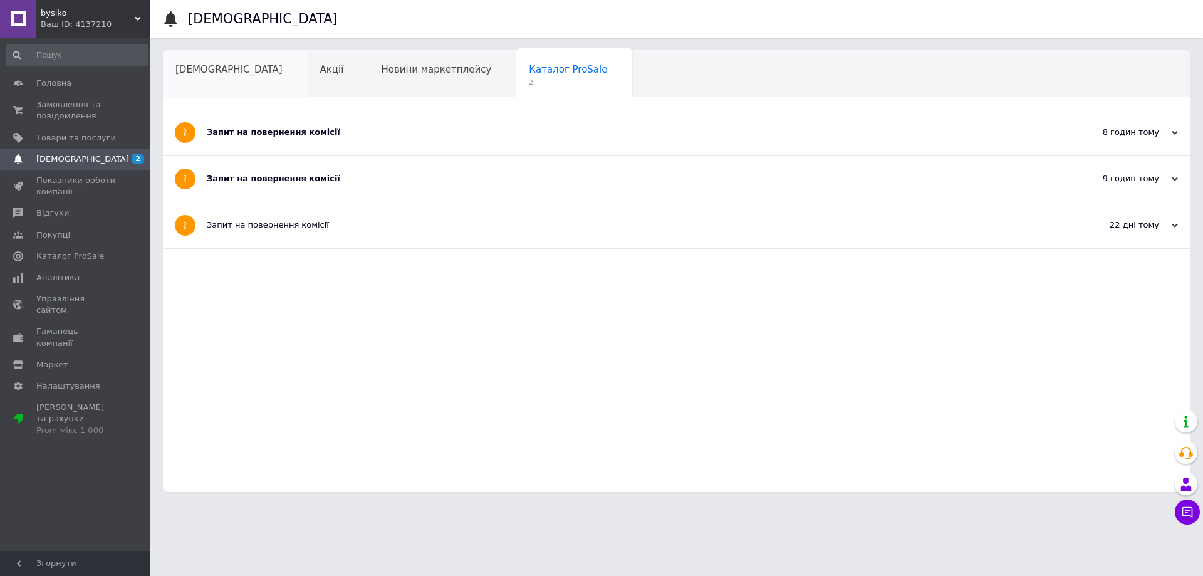  I want to click on span: Управління сайтом, so click(76, 305).